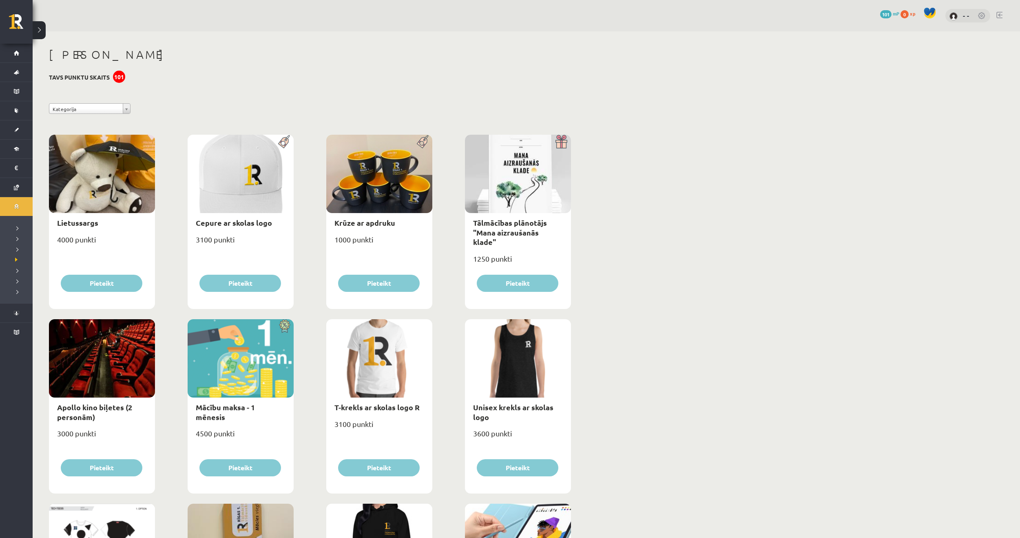 This screenshot has width=1020, height=538. I want to click on a: Krūze ar apdruku, so click(365, 222).